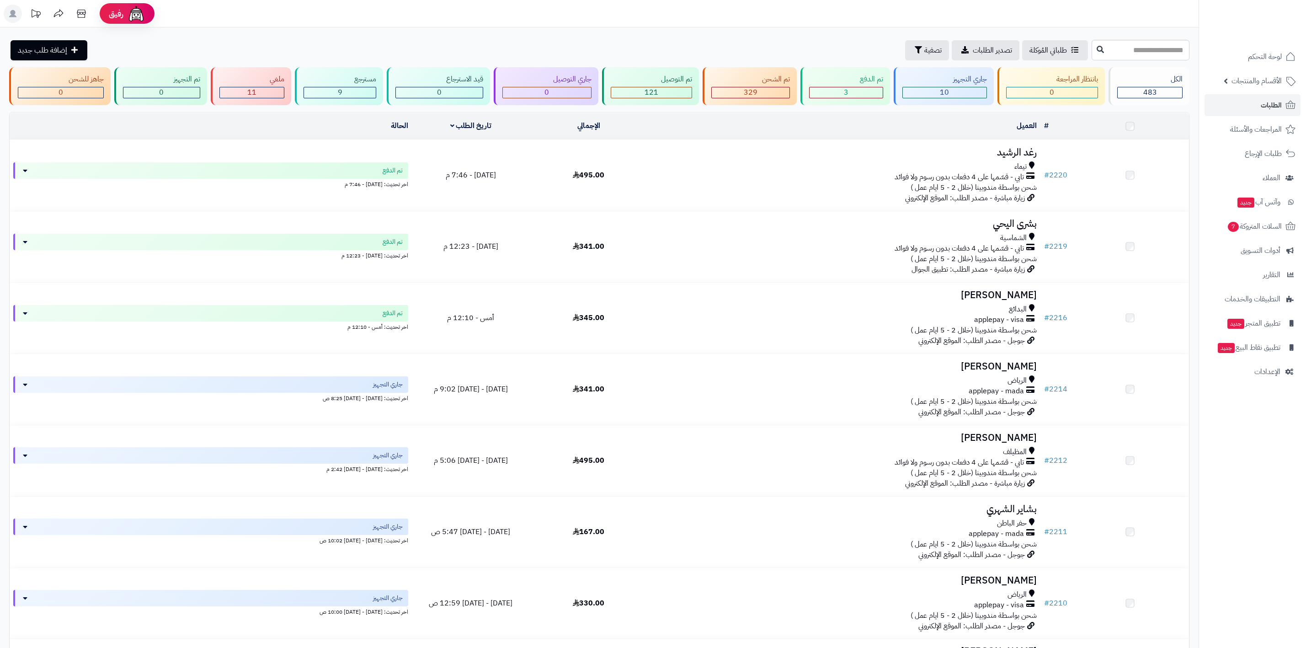 This screenshot has height=648, width=1306. What do you see at coordinates (750, 86) in the screenshot?
I see `a: تم الشحن 329` at bounding box center [750, 86].